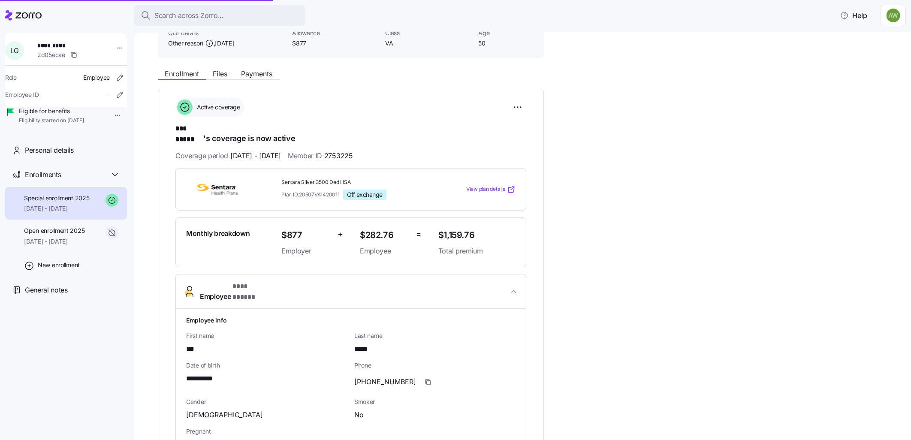 The image size is (911, 440). I want to click on span: Plan ID: 20507VA1420011, so click(311, 194).